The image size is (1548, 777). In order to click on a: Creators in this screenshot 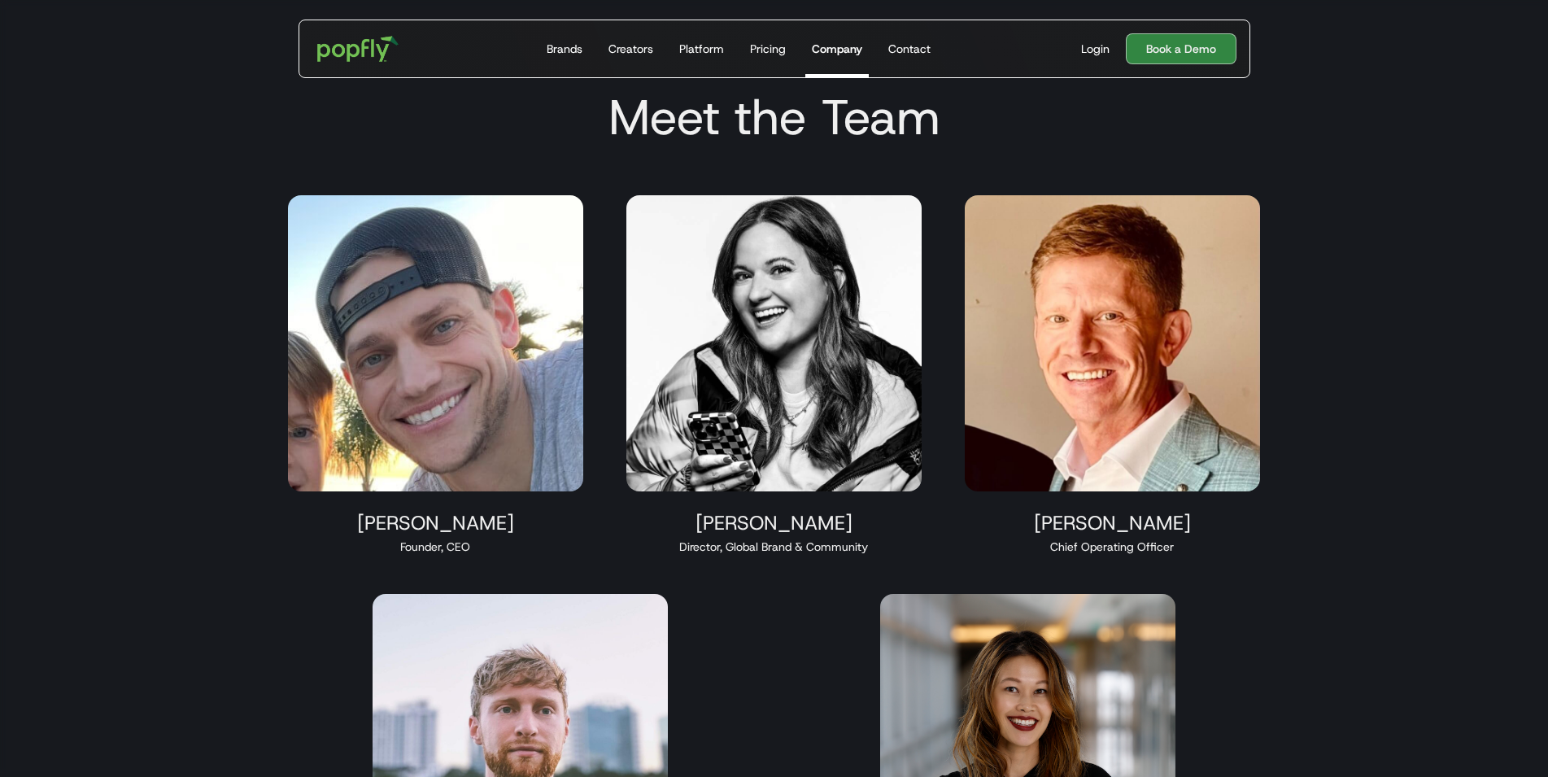, I will do `click(630, 49)`.